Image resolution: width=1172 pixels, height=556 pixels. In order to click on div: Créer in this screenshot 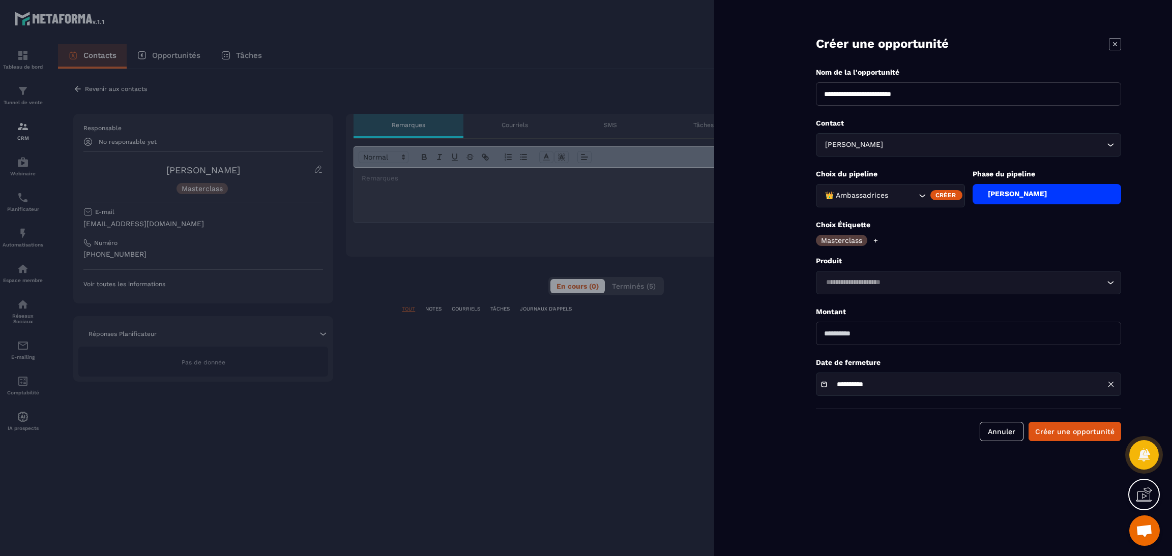, I will do `click(946, 195)`.